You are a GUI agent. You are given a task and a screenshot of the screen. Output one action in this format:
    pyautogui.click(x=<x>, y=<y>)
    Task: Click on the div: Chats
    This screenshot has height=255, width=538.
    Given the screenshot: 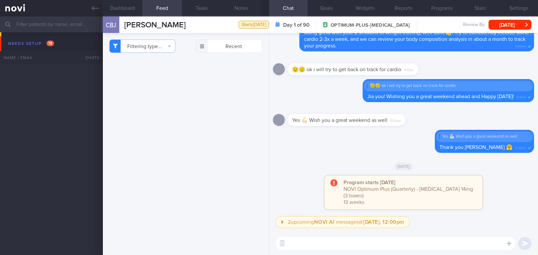 What is the action you would take?
    pyautogui.click(x=90, y=58)
    